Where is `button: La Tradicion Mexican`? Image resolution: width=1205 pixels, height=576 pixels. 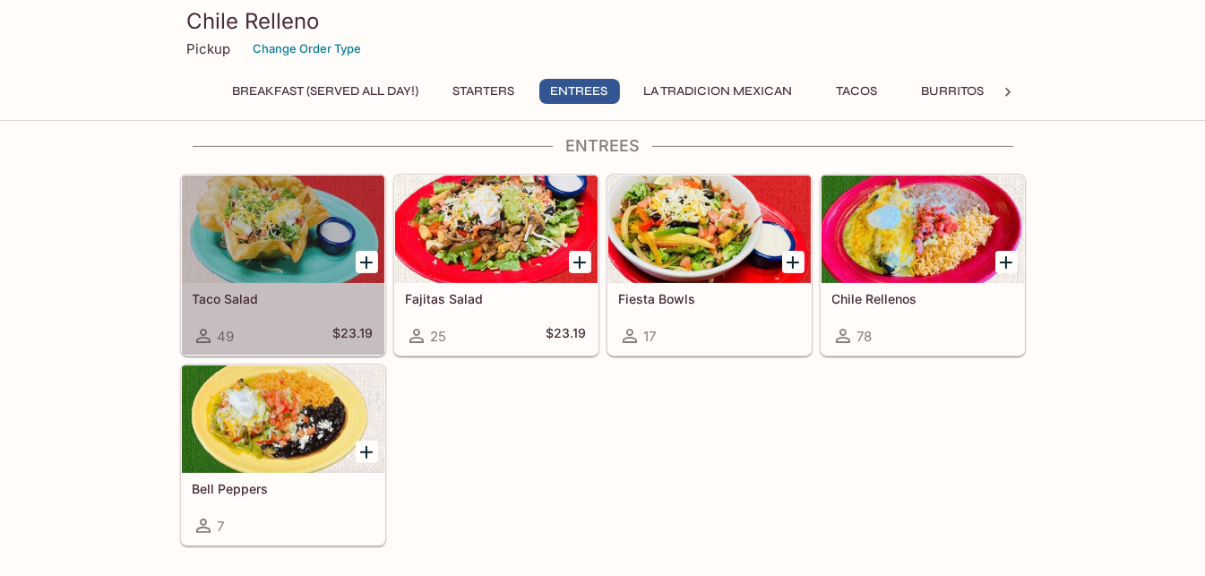 button: La Tradicion Mexican is located at coordinates (719, 91).